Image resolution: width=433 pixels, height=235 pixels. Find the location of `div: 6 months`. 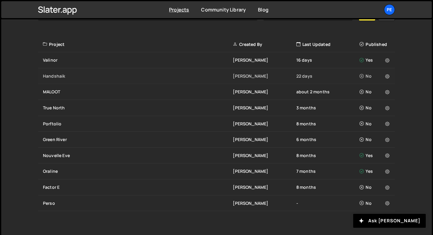

div: 6 months is located at coordinates (328, 140).